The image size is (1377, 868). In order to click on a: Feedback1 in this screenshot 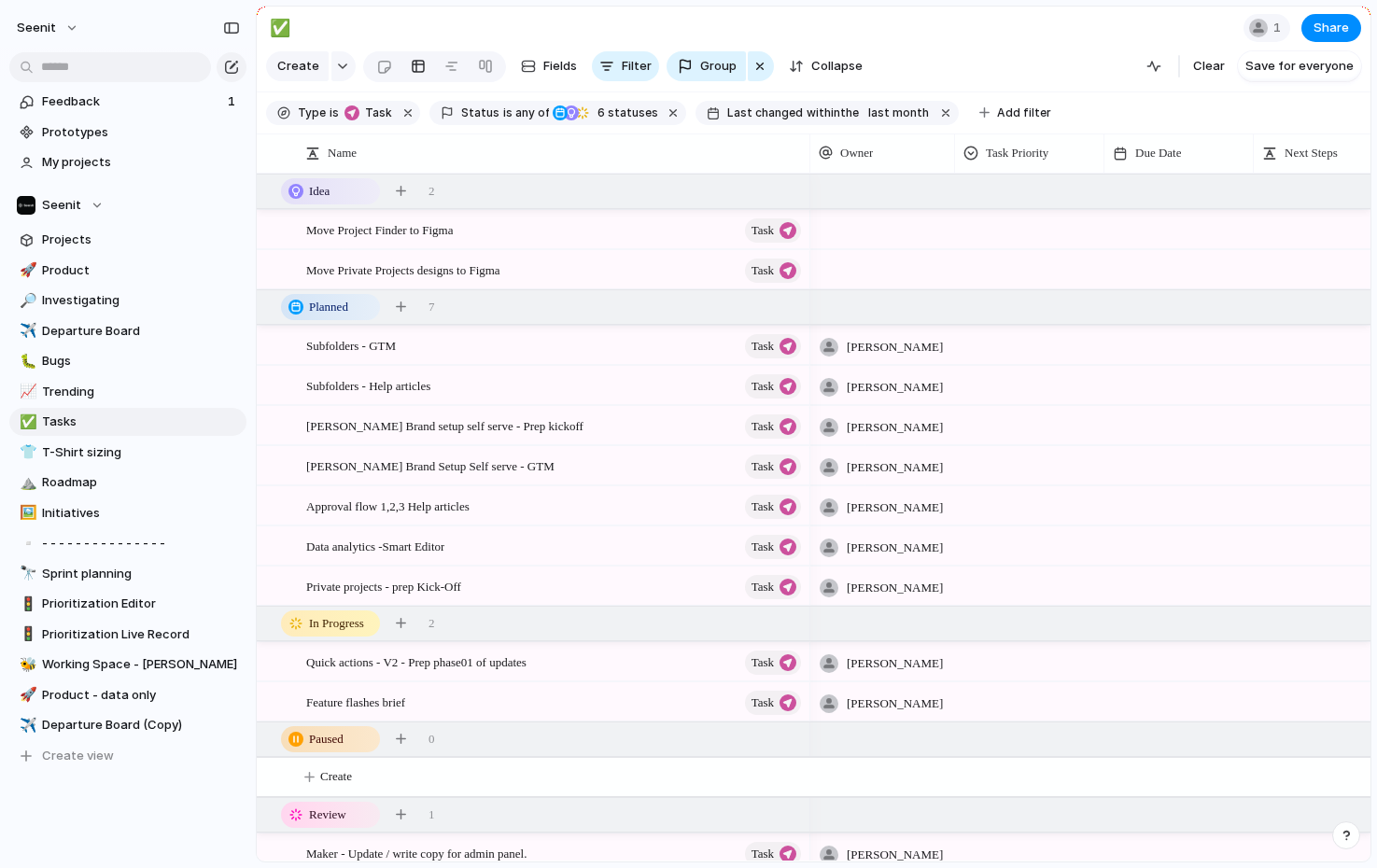, I will do `click(128, 102)`.